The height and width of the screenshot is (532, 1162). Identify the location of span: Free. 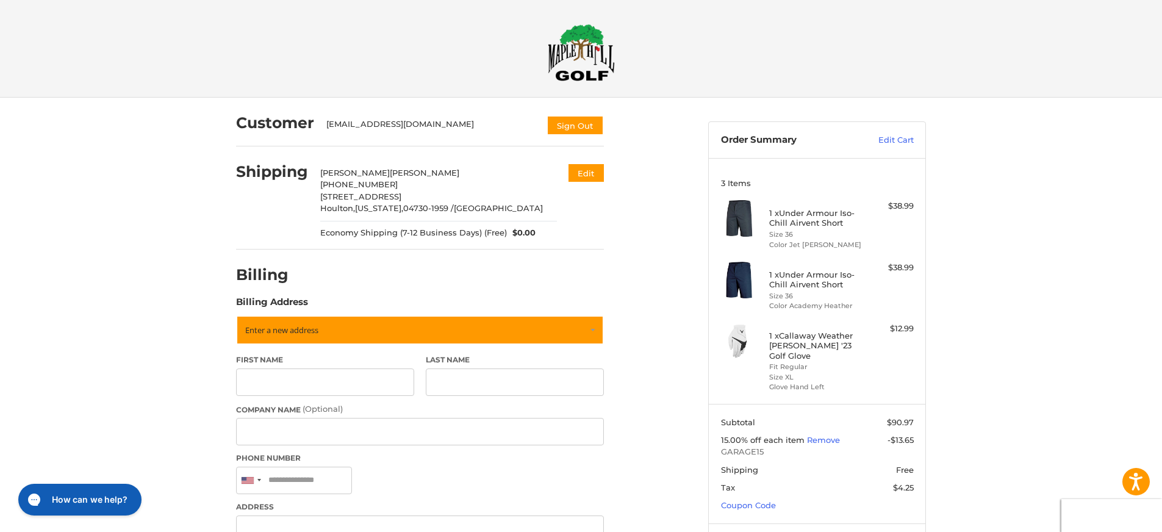
(905, 470).